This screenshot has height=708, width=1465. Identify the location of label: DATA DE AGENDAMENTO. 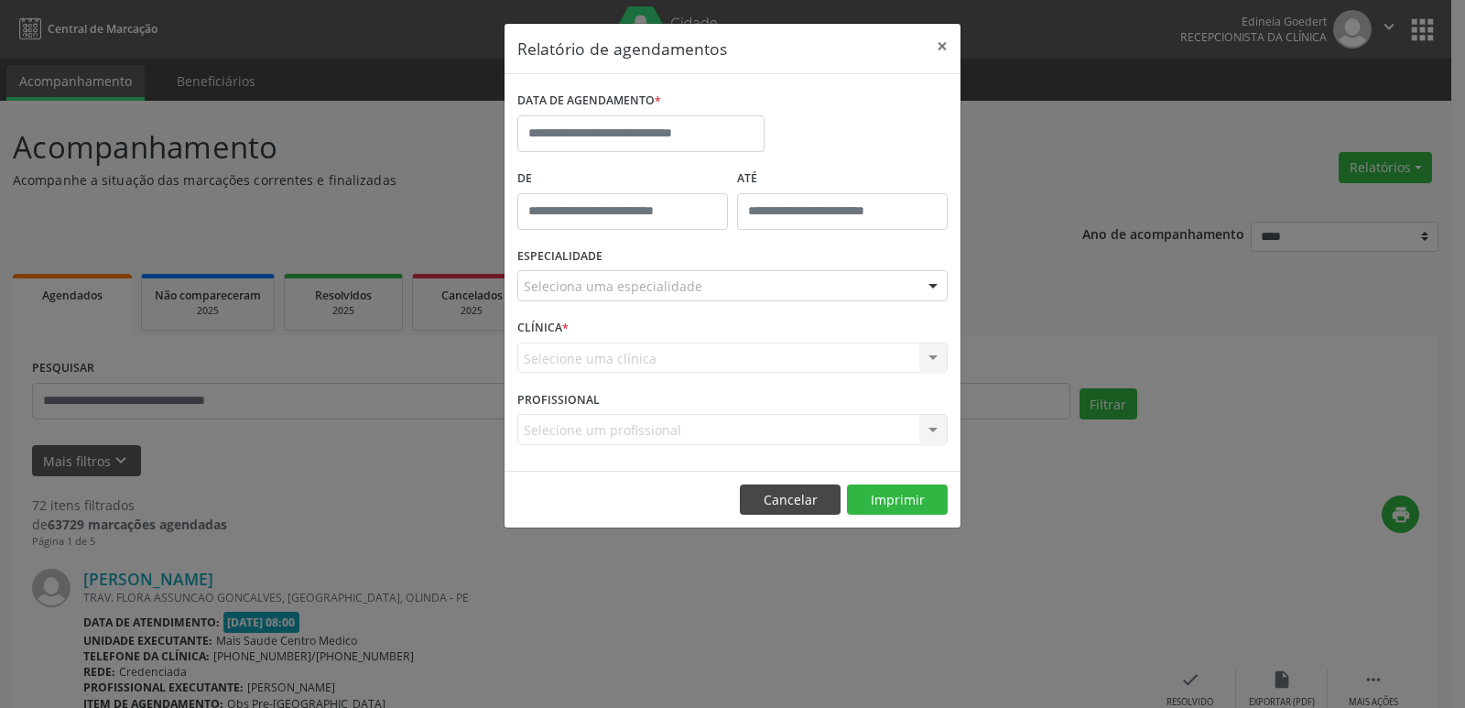
(589, 101).